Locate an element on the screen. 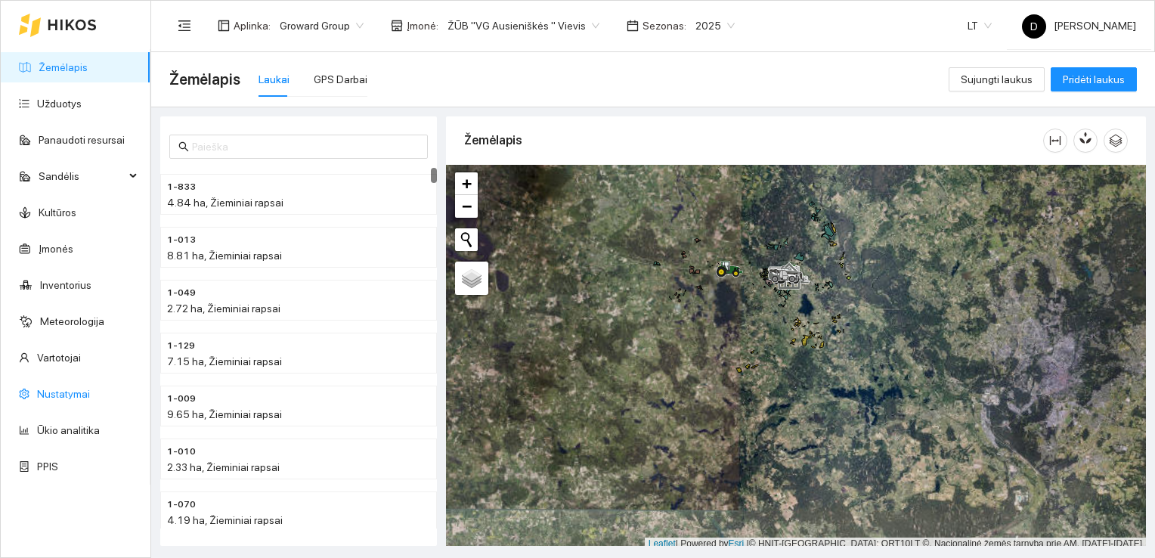 Image resolution: width=1155 pixels, height=558 pixels. span: Žemėlapis is located at coordinates (205, 79).